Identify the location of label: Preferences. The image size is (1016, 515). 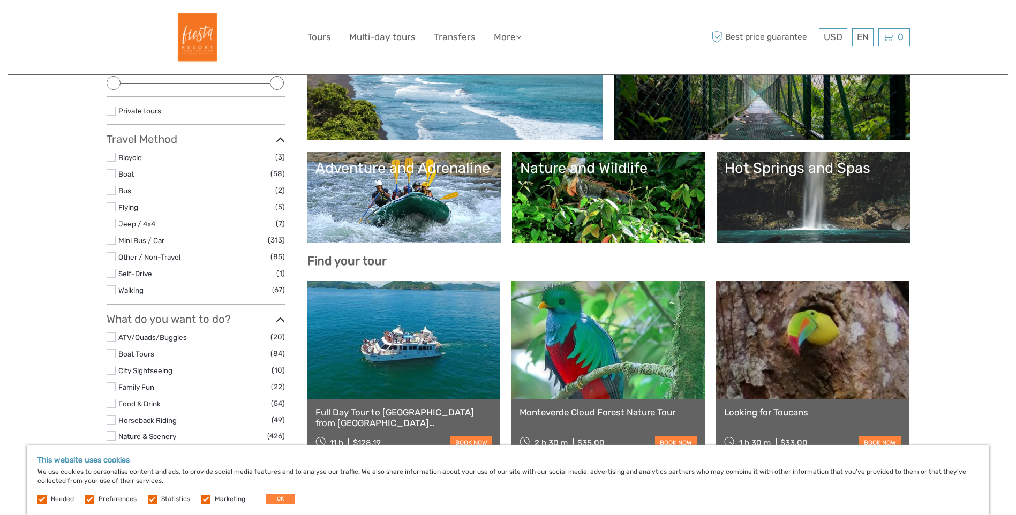
(117, 499).